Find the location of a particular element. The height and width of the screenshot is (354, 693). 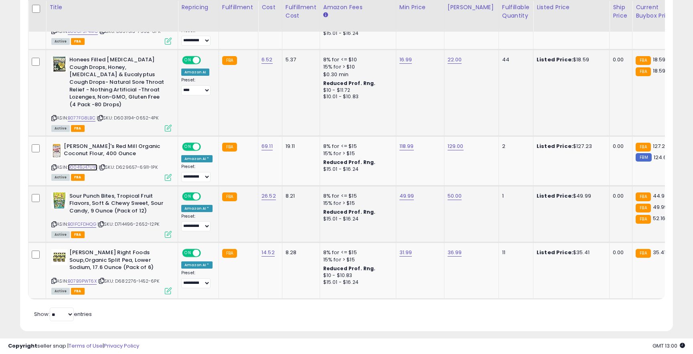

div: 5.37 is located at coordinates (299, 60).